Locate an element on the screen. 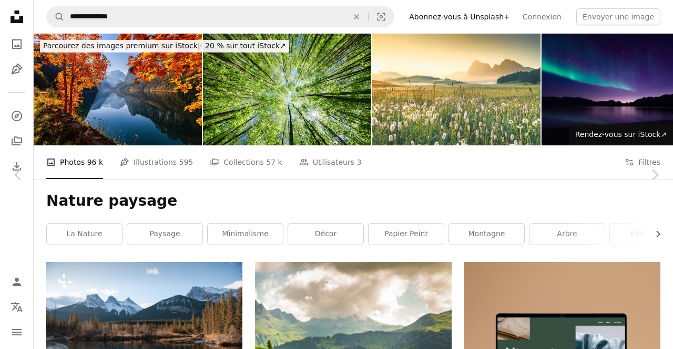  a: Connexion / S’inscrire is located at coordinates (17, 282).